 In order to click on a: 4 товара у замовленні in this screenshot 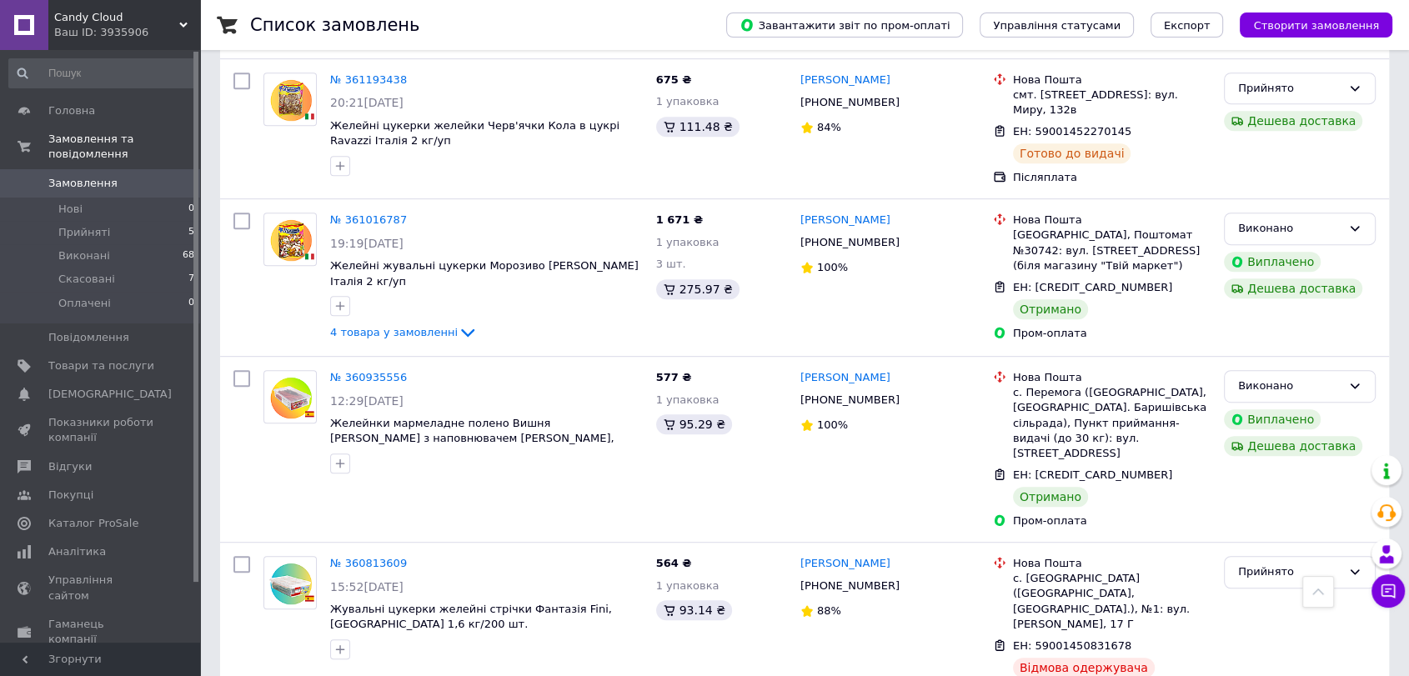, I will do `click(404, 332)`.